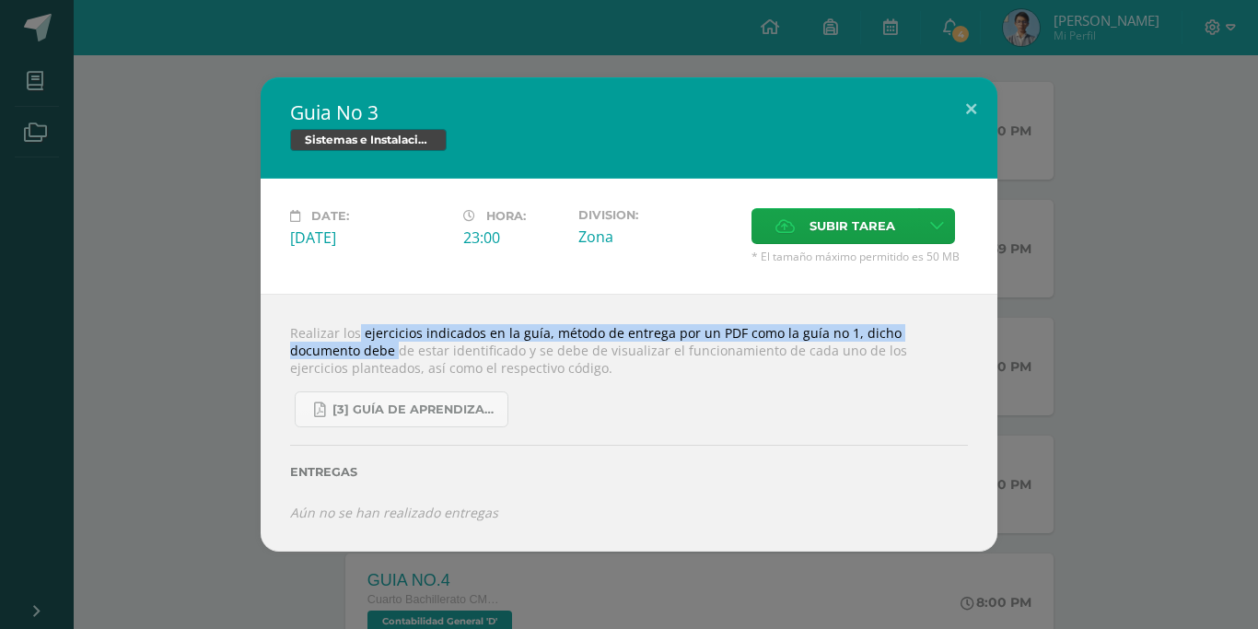  What do you see at coordinates (657, 237) in the screenshot?
I see `div: Zona` at bounding box center [657, 237].